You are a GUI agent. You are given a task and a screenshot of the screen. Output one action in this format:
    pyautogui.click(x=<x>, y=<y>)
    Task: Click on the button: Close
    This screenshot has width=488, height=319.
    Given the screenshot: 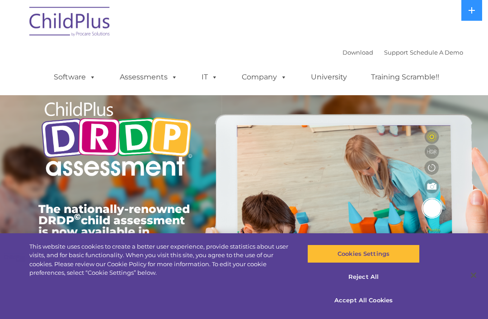 What is the action you would take?
    pyautogui.click(x=473, y=275)
    